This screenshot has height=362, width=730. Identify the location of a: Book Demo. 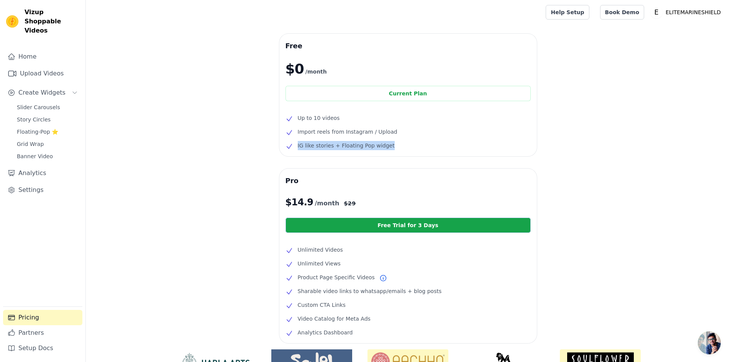
(622, 12).